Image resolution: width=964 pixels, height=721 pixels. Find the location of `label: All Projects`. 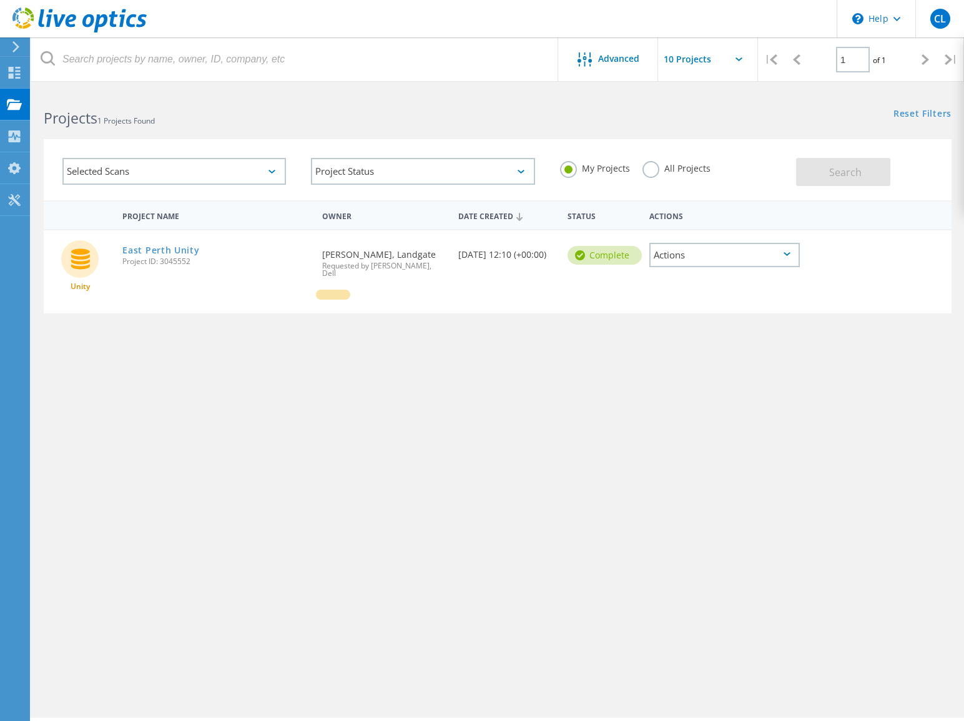

label: All Projects is located at coordinates (676, 167).